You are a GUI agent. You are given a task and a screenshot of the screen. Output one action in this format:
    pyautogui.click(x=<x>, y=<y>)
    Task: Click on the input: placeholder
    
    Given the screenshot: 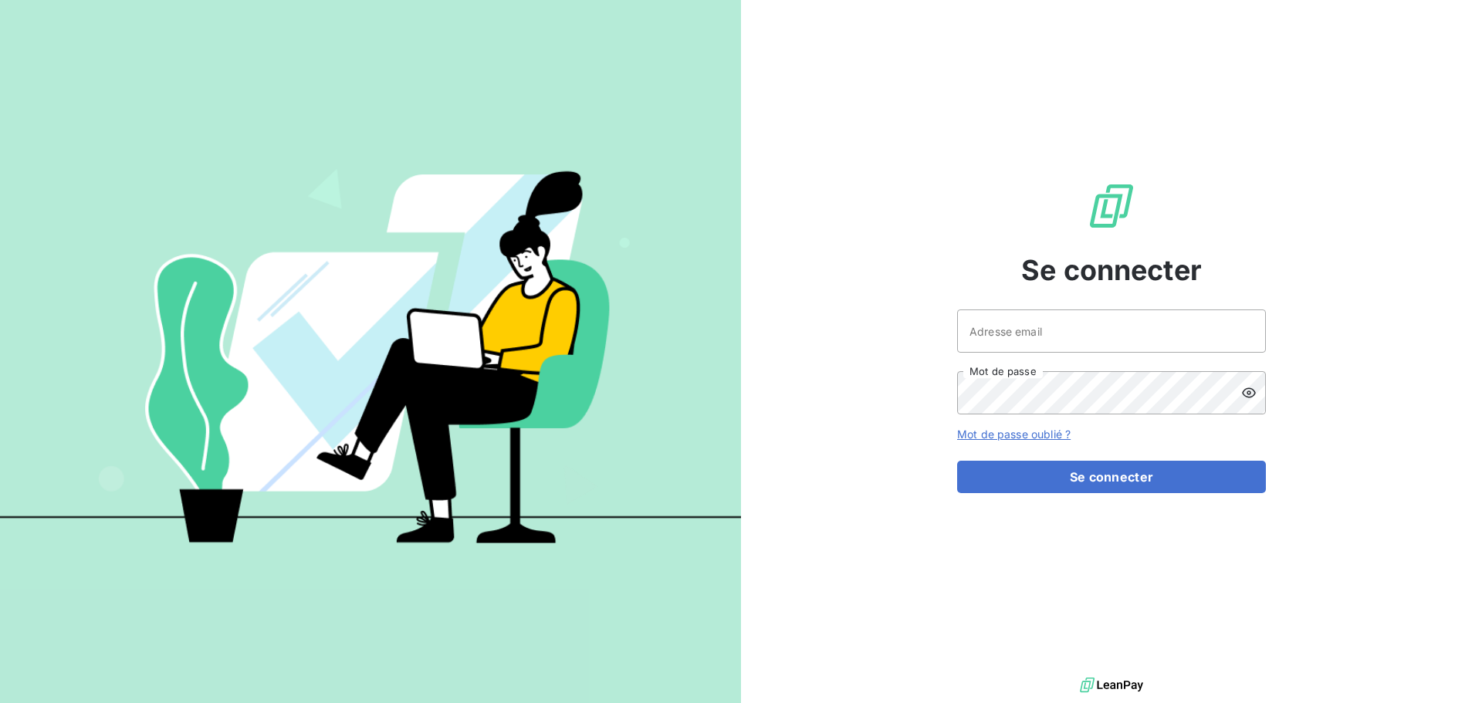 What is the action you would take?
    pyautogui.click(x=1111, y=331)
    